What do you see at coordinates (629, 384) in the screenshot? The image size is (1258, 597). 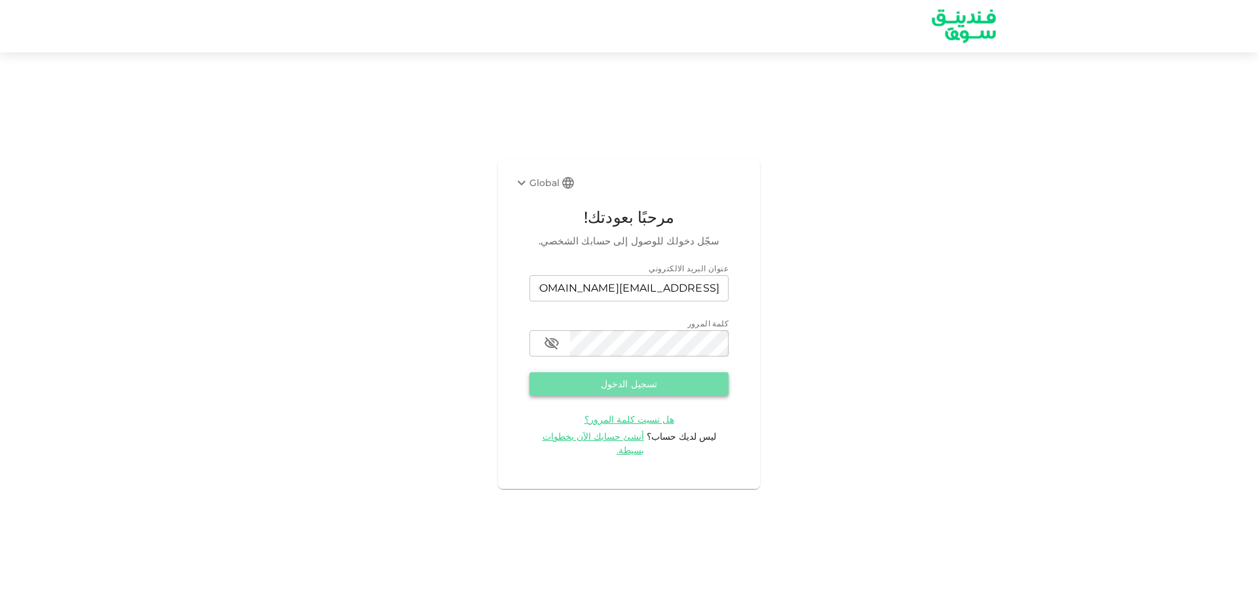 I see `button: تسجيل الدخول` at bounding box center [629, 384].